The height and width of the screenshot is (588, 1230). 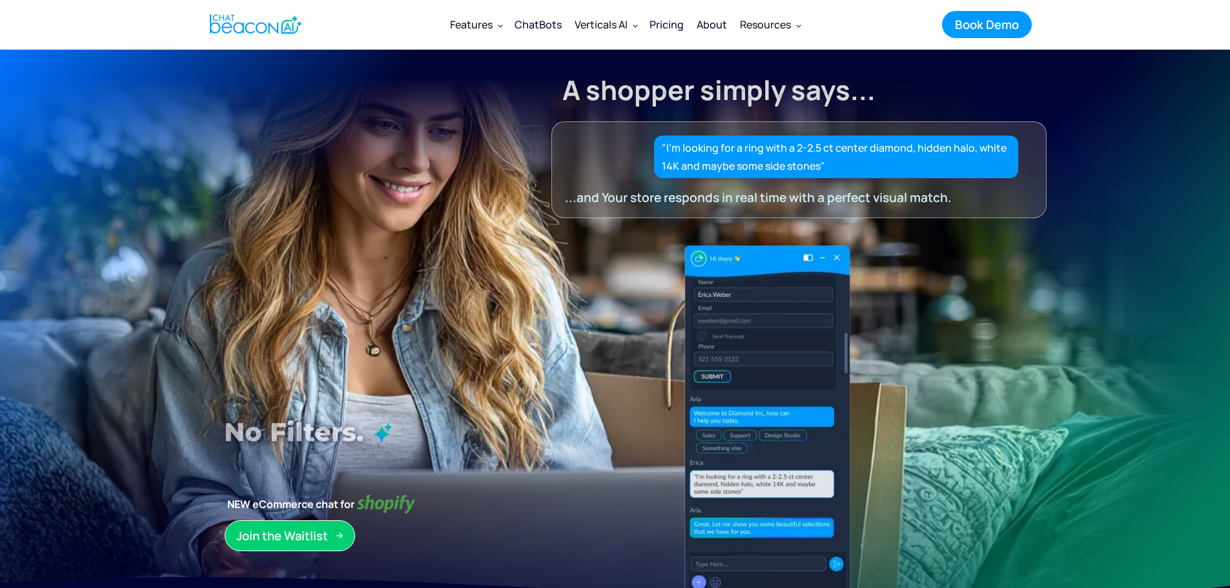 I want to click on a: Pricing, so click(x=666, y=25).